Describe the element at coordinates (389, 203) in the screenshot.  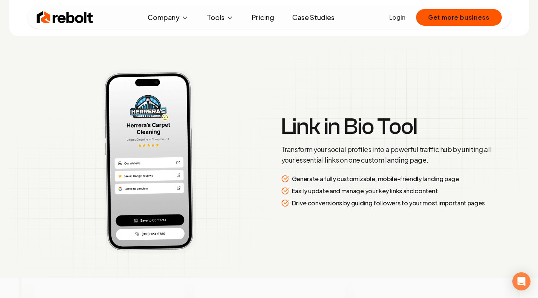
I see `p: Drive conversions by guiding followers to your most important pages` at that location.